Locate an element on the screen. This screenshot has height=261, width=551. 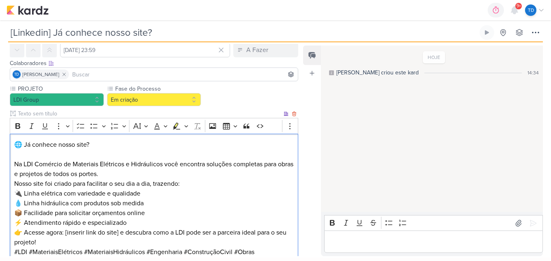
button: A Fazer is located at coordinates (266, 50).